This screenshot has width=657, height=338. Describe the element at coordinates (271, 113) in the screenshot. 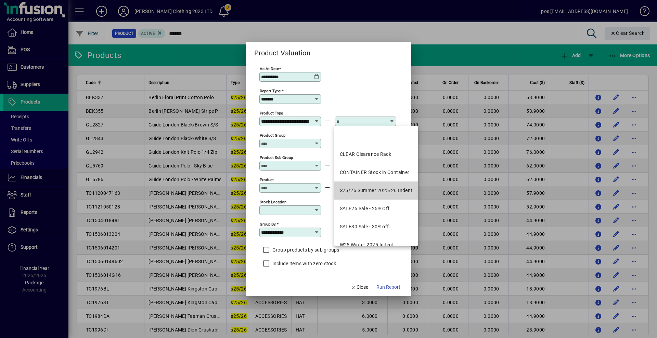

I see `mat-label: Product Type` at that location.